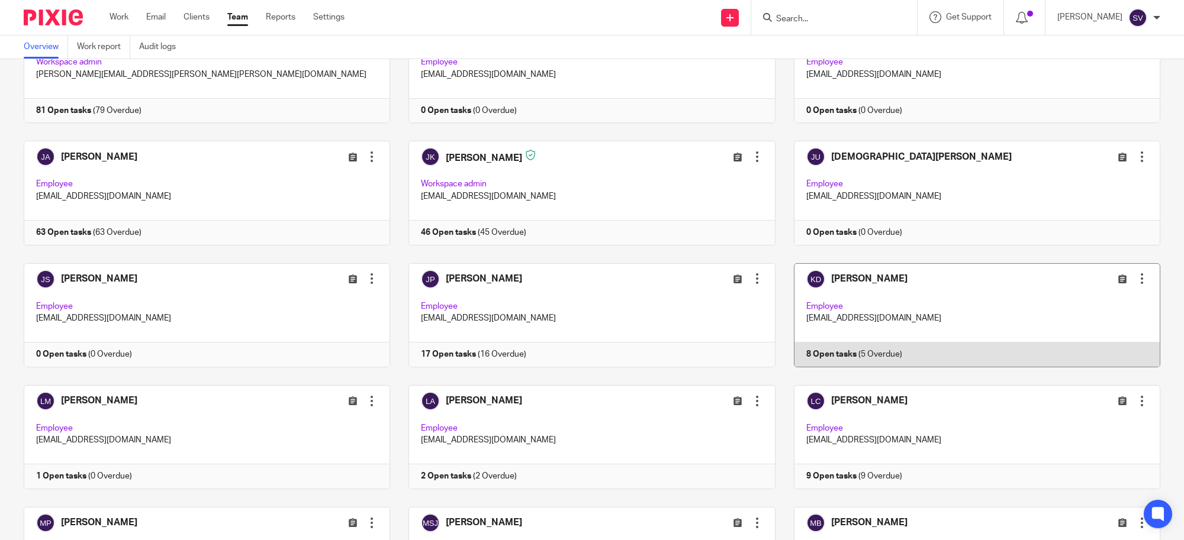 The image size is (1184, 540). What do you see at coordinates (196, 17) in the screenshot?
I see `a: Clients` at bounding box center [196, 17].